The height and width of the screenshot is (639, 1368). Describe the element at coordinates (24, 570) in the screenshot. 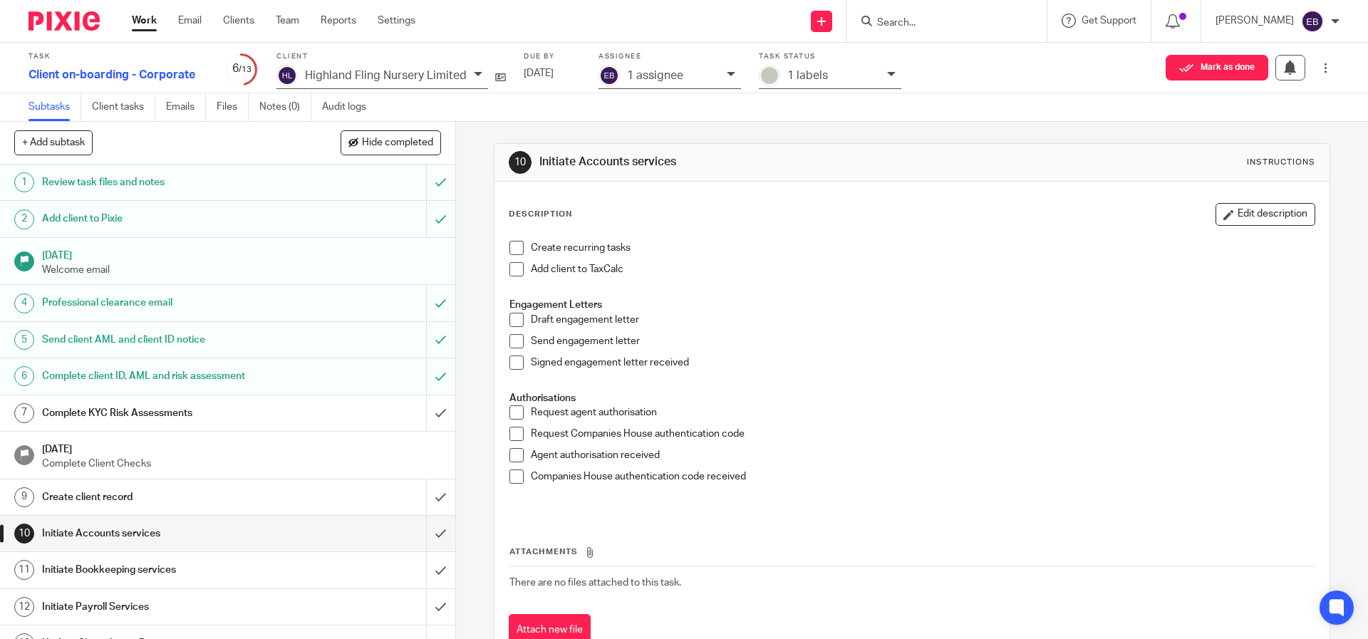

I see `div: 11` at that location.